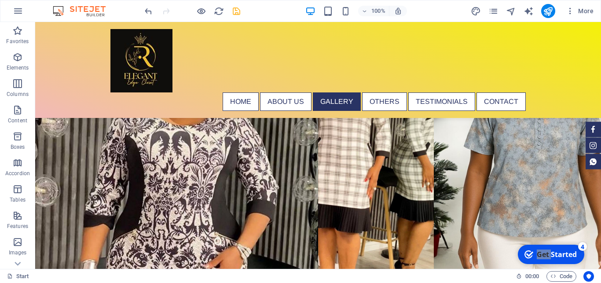  I want to click on i: On resize automatically adjust zoom level to fit chosen device., so click(398, 11).